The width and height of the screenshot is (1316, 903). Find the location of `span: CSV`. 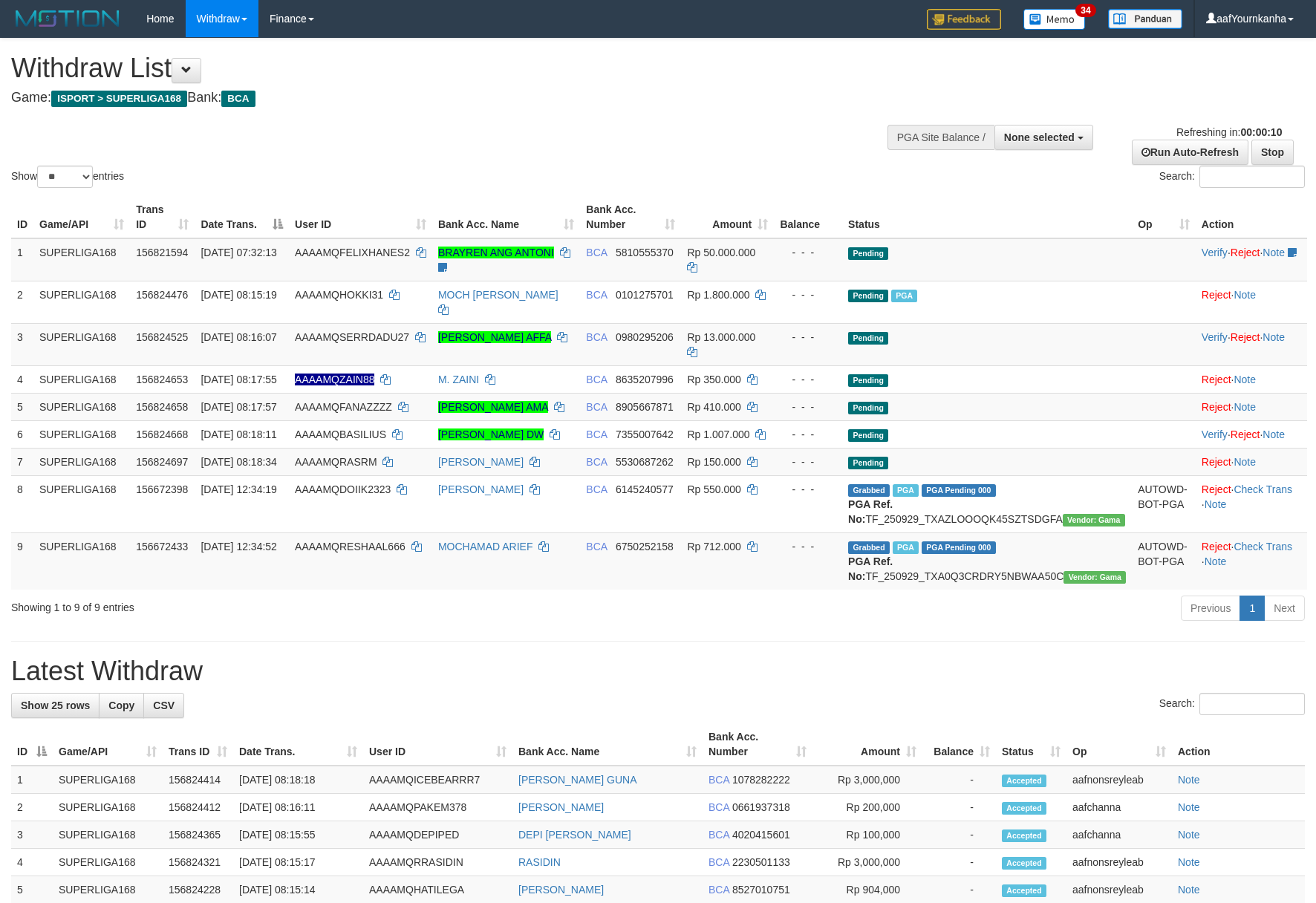

span: CSV is located at coordinates (163, 705).